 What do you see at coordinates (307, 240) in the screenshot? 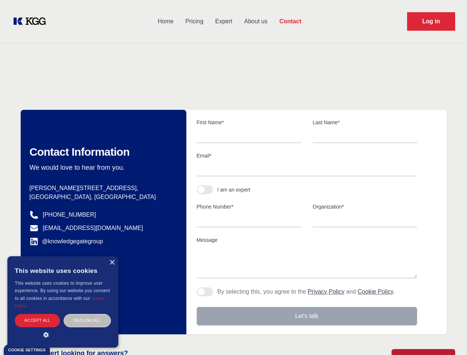
I see `label: Message` at bounding box center [307, 240].